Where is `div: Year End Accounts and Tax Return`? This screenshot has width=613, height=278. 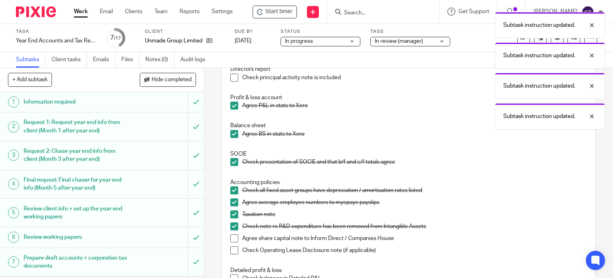 div: Year End Accounts and Tax Return is located at coordinates (56, 41).